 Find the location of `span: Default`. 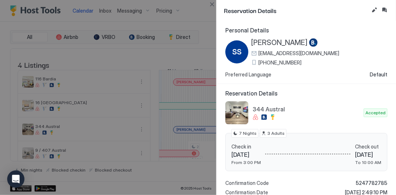

span: Default is located at coordinates (379, 74).